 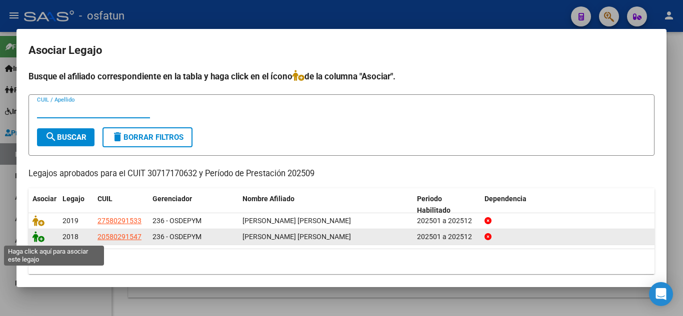 I want to click on datatable-header-cell: CUIL, so click(x=121, y=205).